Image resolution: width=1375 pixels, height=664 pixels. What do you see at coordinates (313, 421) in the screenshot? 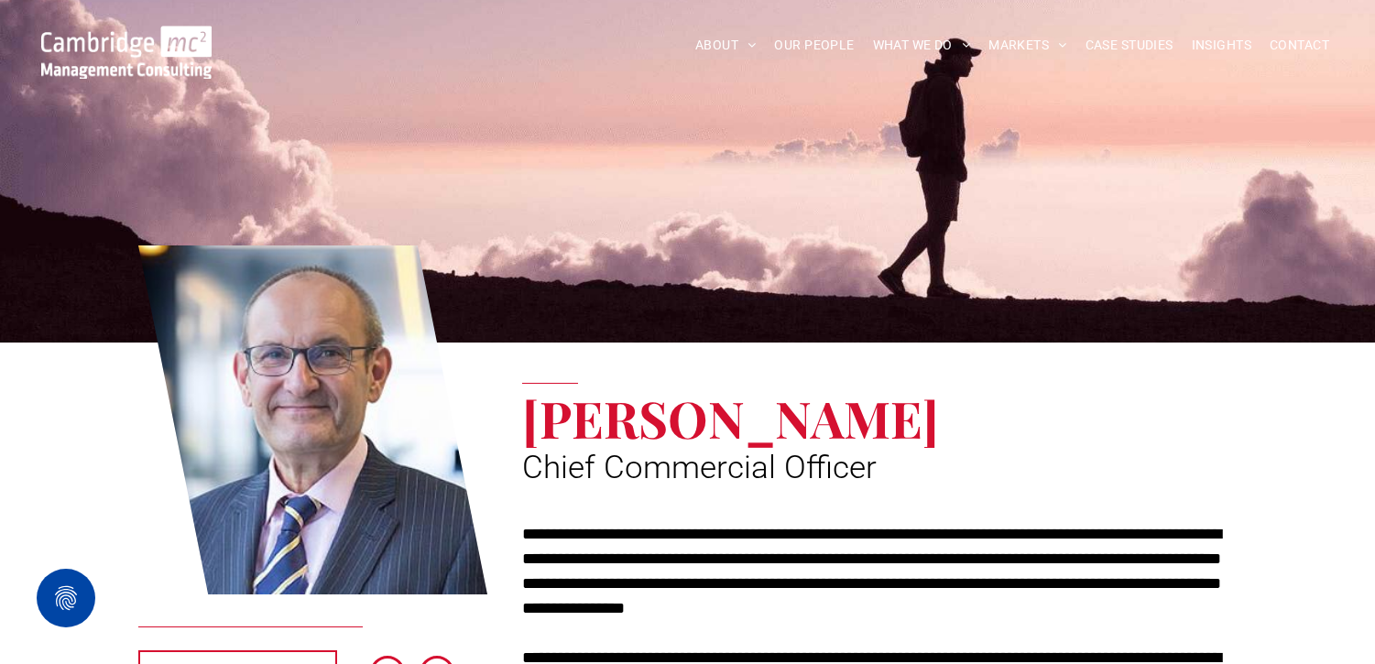
I see `a: Stuart Curzon | Chief Commercial Officer | Cambridge Management Consulting` at bounding box center [313, 421].